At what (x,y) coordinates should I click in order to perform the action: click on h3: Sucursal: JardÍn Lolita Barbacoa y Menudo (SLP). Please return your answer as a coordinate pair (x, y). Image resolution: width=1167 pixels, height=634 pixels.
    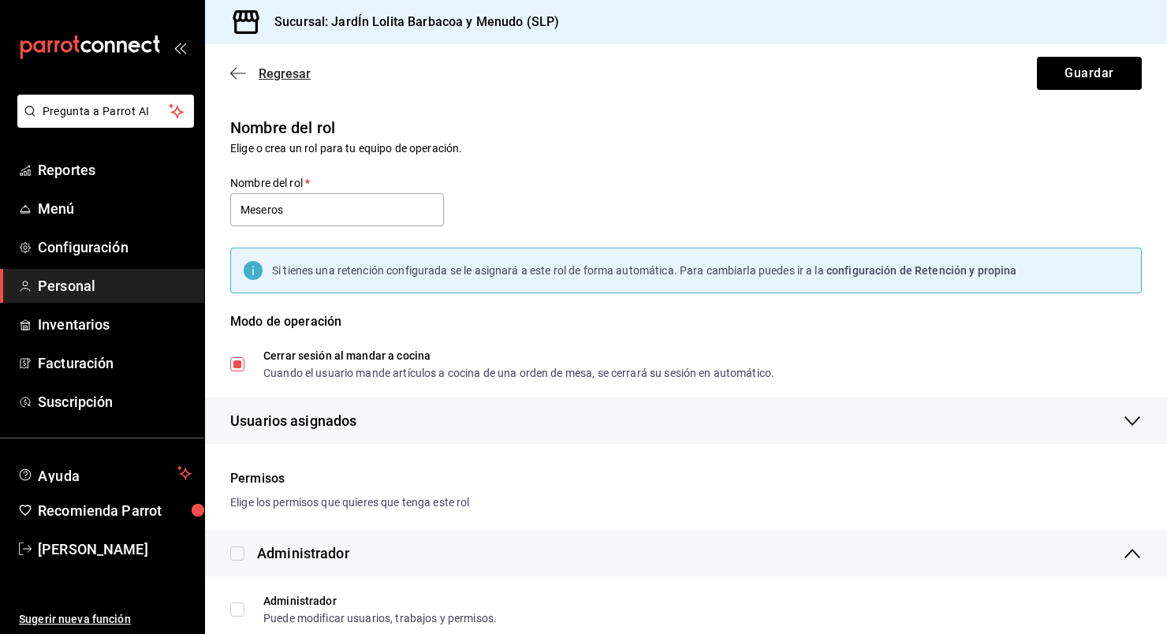
    Looking at the image, I should click on (410, 22).